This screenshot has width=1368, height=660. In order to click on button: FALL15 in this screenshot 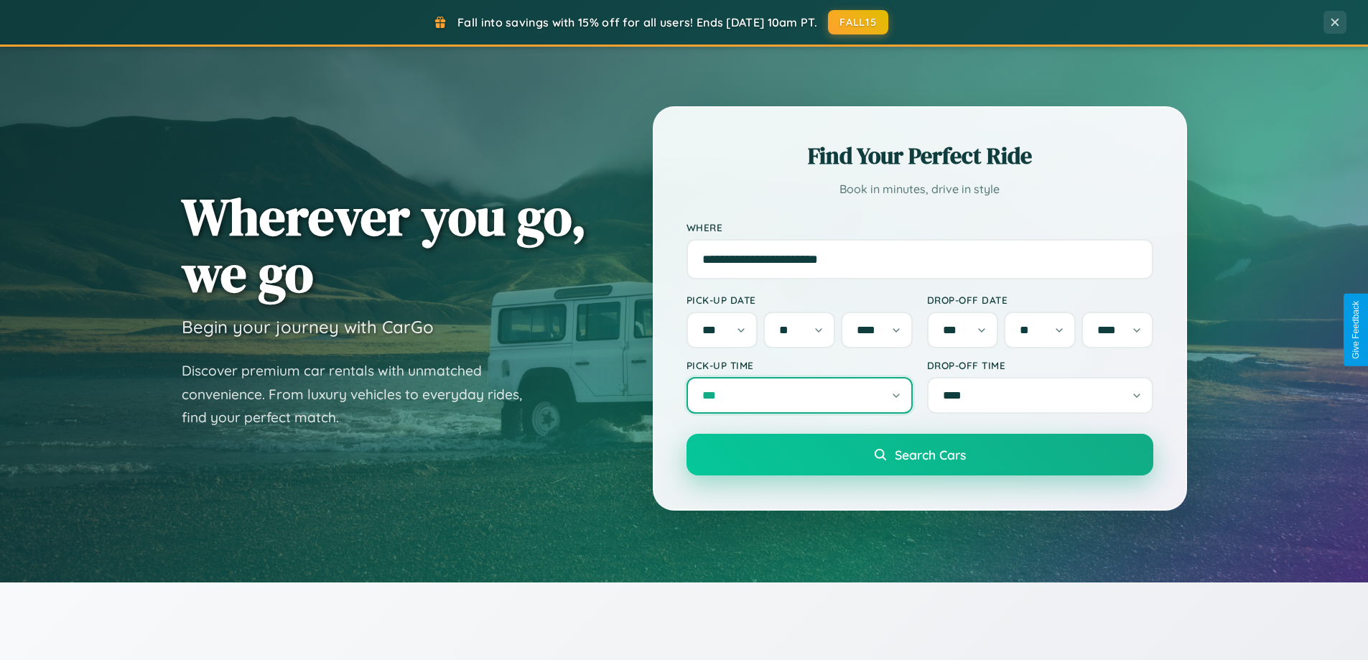, I will do `click(858, 22)`.